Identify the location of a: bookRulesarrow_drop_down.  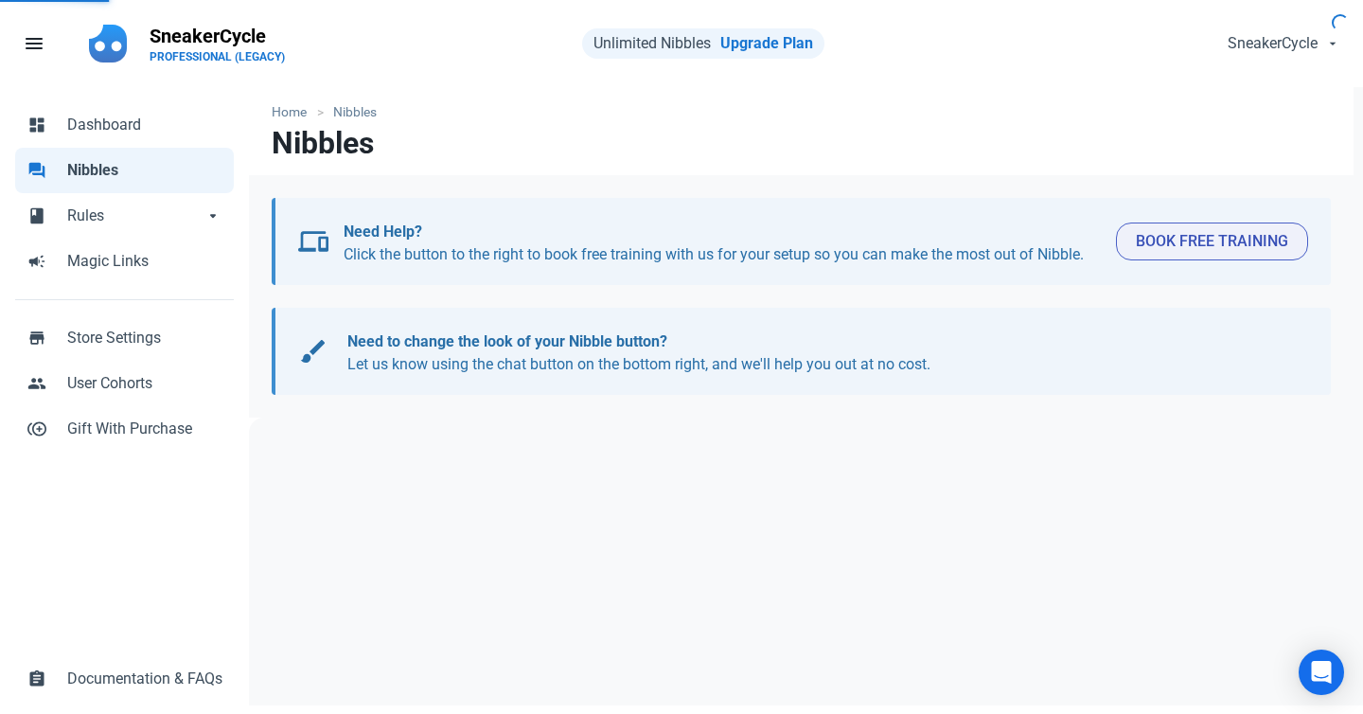
(124, 216).